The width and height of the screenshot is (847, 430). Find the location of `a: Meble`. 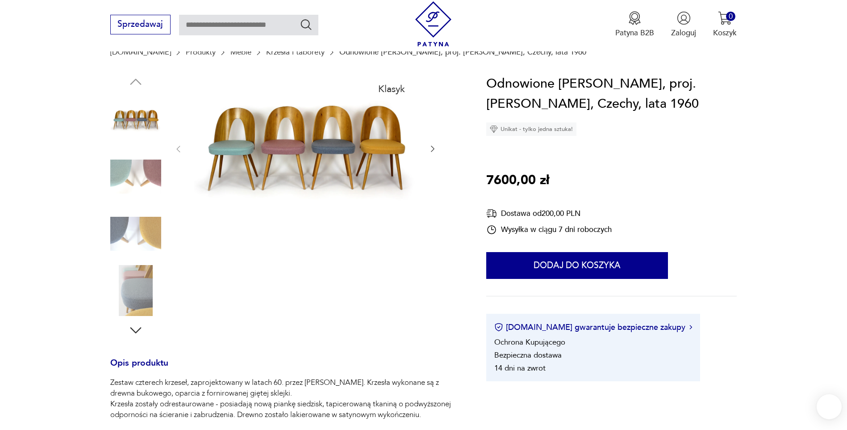

a: Meble is located at coordinates (241, 52).